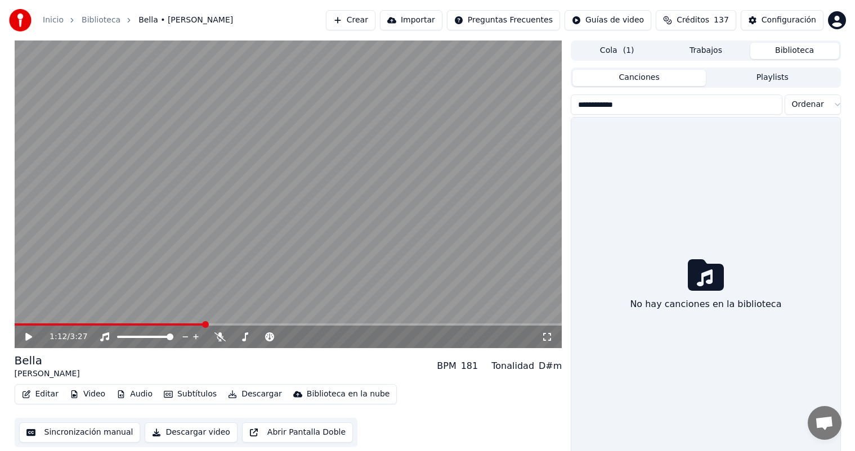  Describe the element at coordinates (351, 20) in the screenshot. I see `button: Crear` at that location.